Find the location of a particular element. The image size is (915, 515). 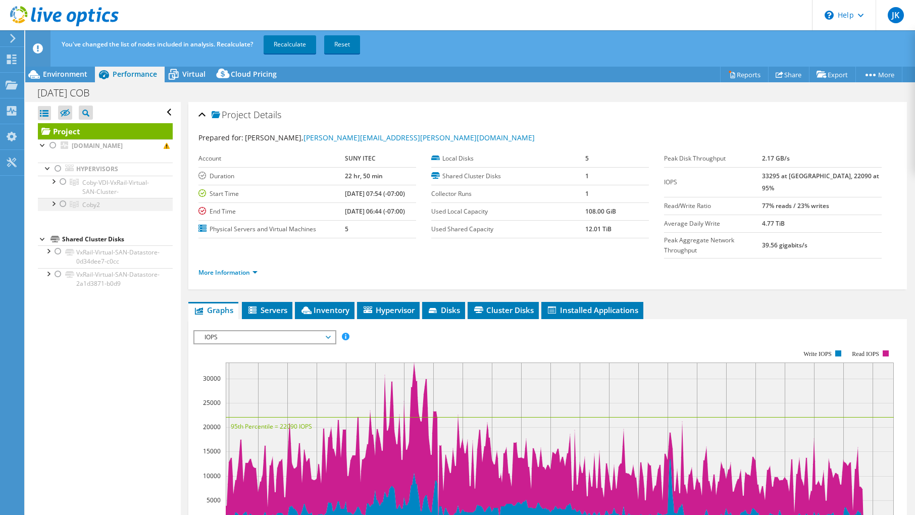

span: Graphs is located at coordinates (213, 310).